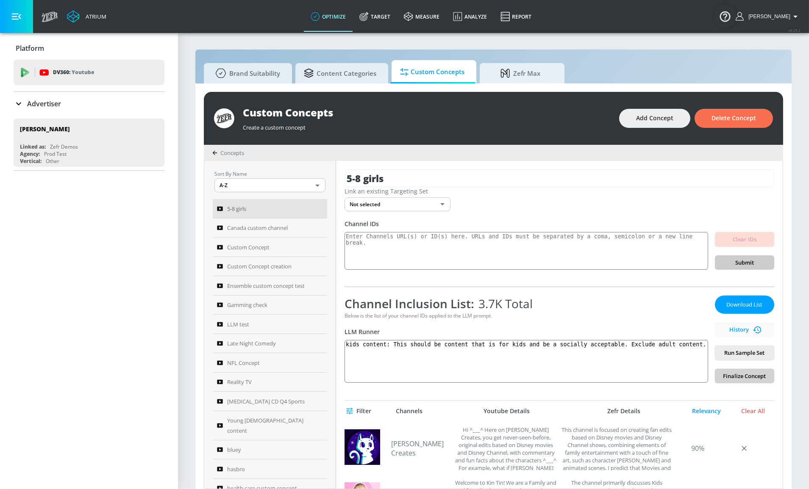 The image size is (809, 489). Describe the element at coordinates (243, 363) in the screenshot. I see `span: NFL Concept` at that location.